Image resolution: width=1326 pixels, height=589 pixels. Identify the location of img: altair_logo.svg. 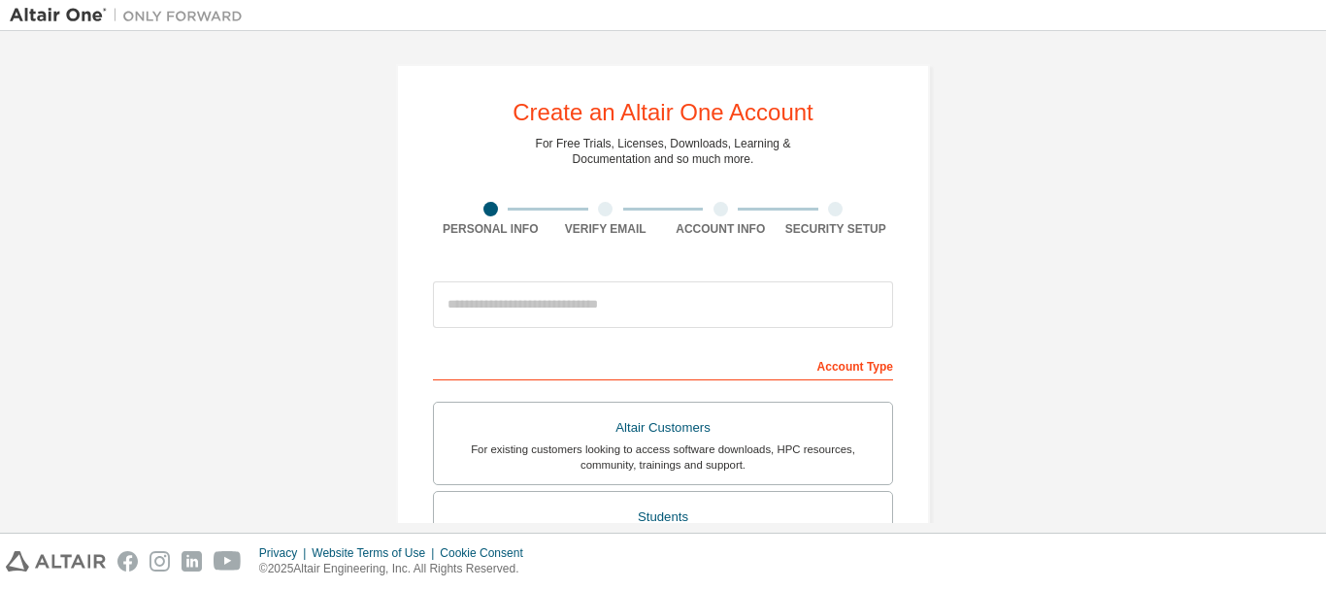
(55, 561).